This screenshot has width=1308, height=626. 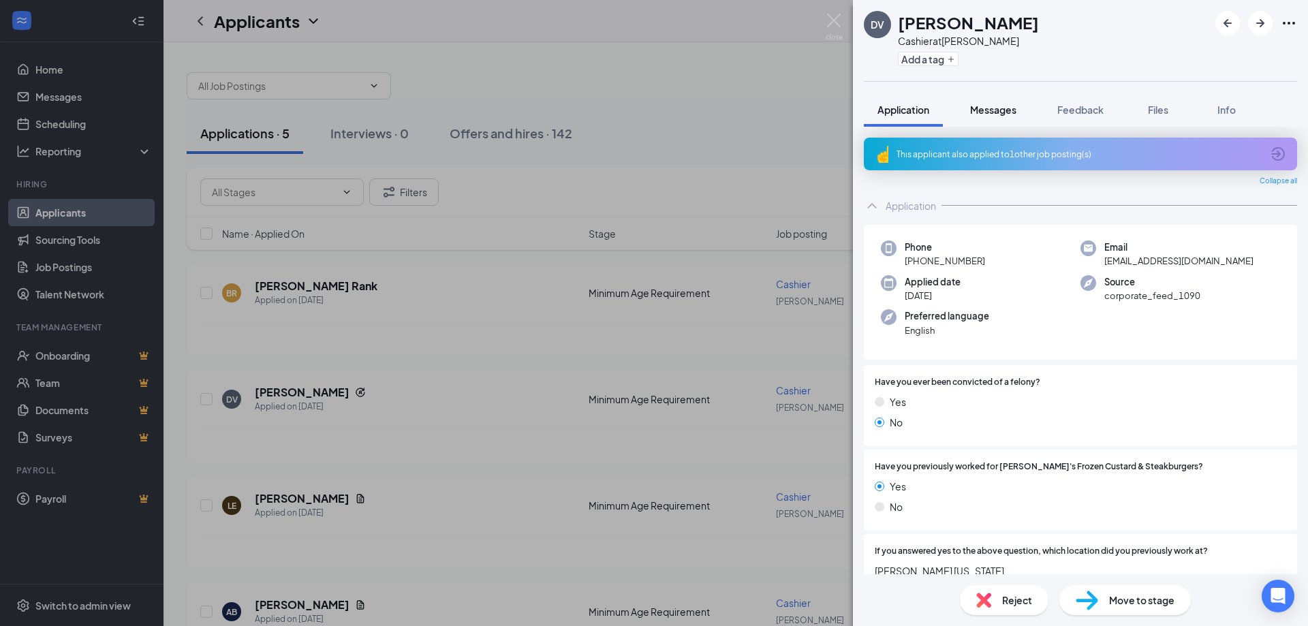 I want to click on button: PlusAdd a tag, so click(x=928, y=59).